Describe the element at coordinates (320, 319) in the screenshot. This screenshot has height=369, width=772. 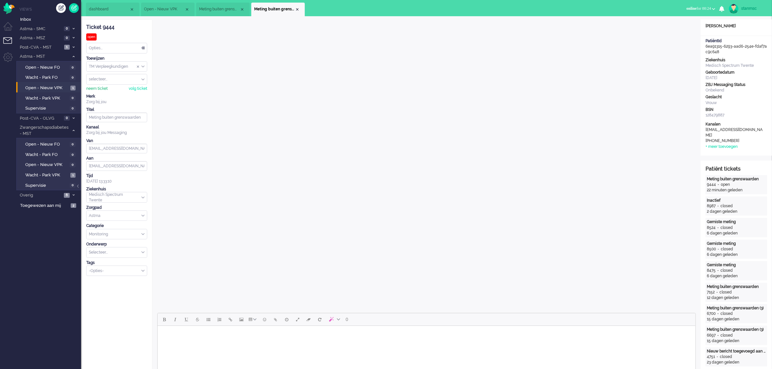
I see `button: Reset content` at that location.